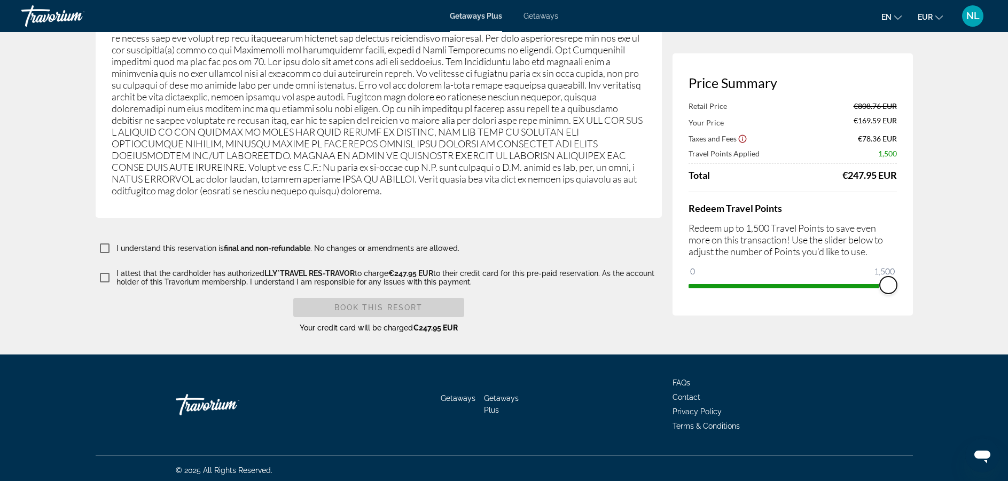 The image size is (1008, 481). I want to click on a: Contact, so click(687, 398).